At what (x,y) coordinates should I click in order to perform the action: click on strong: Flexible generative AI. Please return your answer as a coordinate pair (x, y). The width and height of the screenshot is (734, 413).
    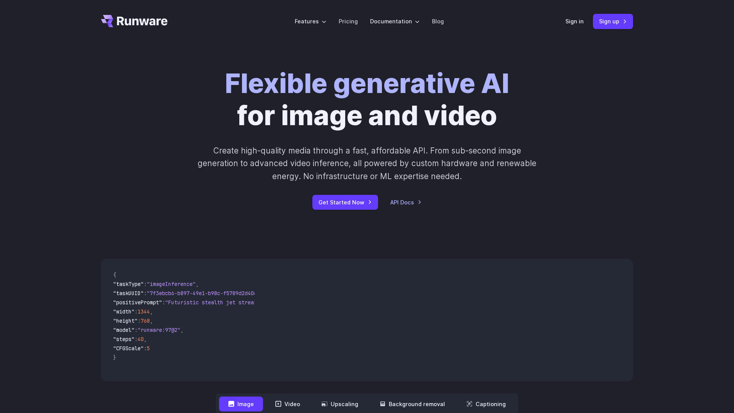
    Looking at the image, I should click on (367, 83).